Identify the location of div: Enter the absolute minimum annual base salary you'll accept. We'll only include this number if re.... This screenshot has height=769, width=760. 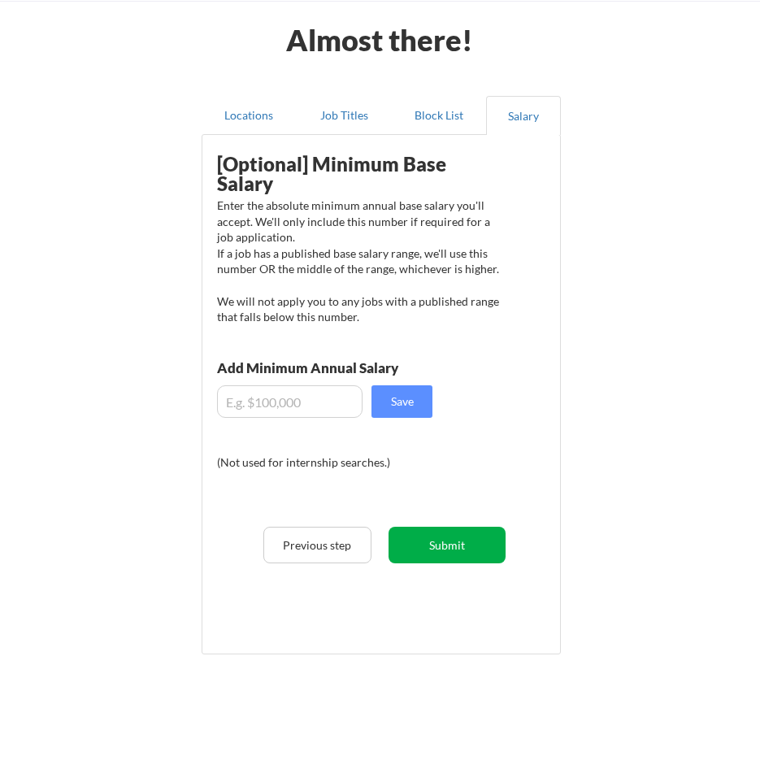
(359, 261).